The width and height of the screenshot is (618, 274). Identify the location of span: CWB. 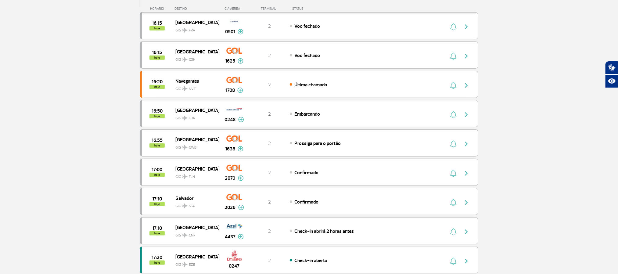
(193, 148).